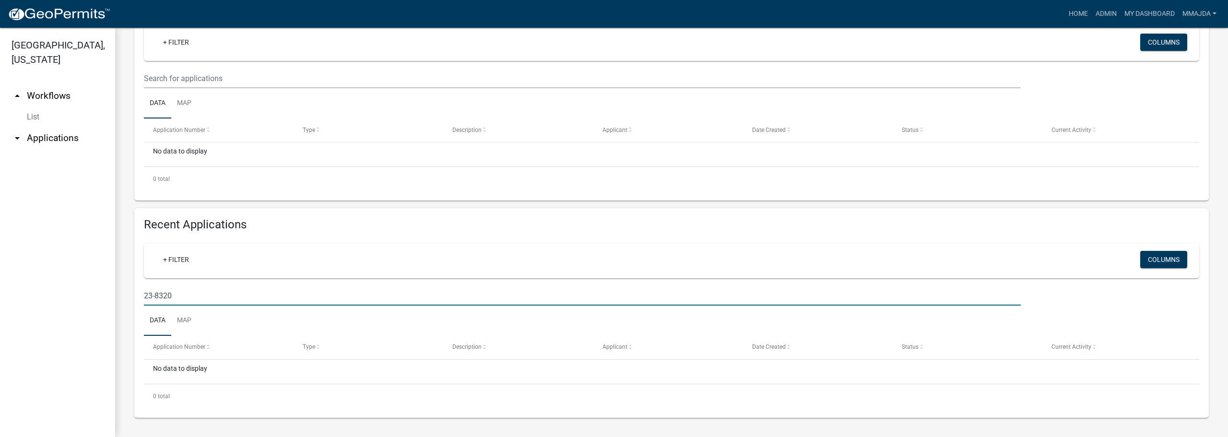  What do you see at coordinates (17, 138) in the screenshot?
I see `i: arrow_drop_down` at bounding box center [17, 138].